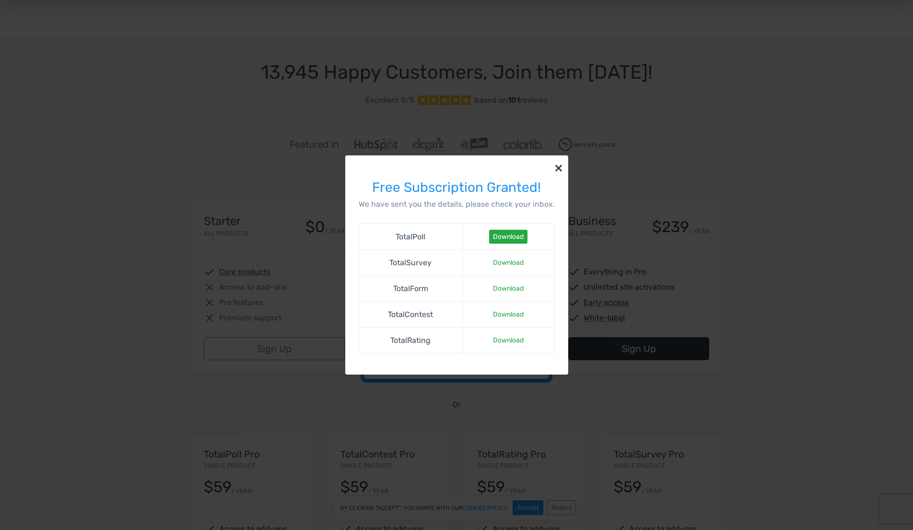 The image size is (913, 530). What do you see at coordinates (410, 263) in the screenshot?
I see `td: TotalSurvey` at bounding box center [410, 263].